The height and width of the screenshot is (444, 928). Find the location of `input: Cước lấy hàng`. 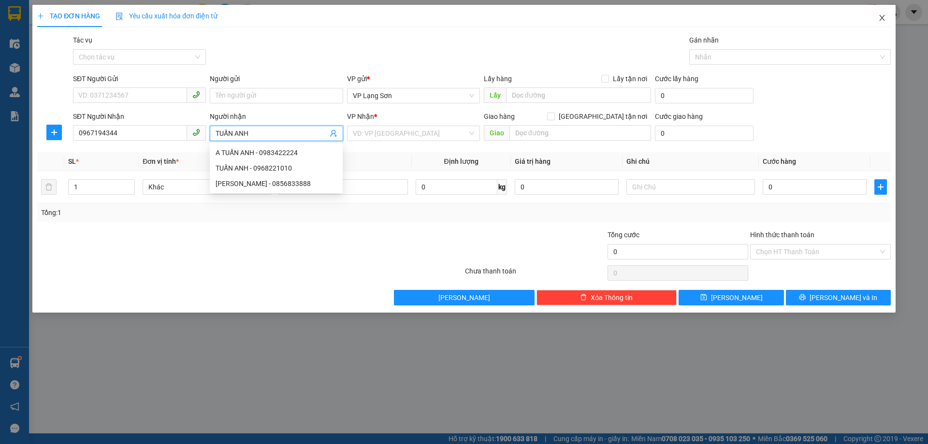

input: Cước lấy hàng is located at coordinates (705, 96).